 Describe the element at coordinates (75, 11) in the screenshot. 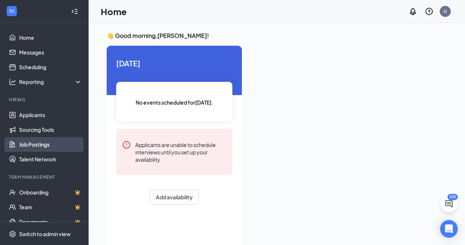

I see `svg: Collapse` at that location.